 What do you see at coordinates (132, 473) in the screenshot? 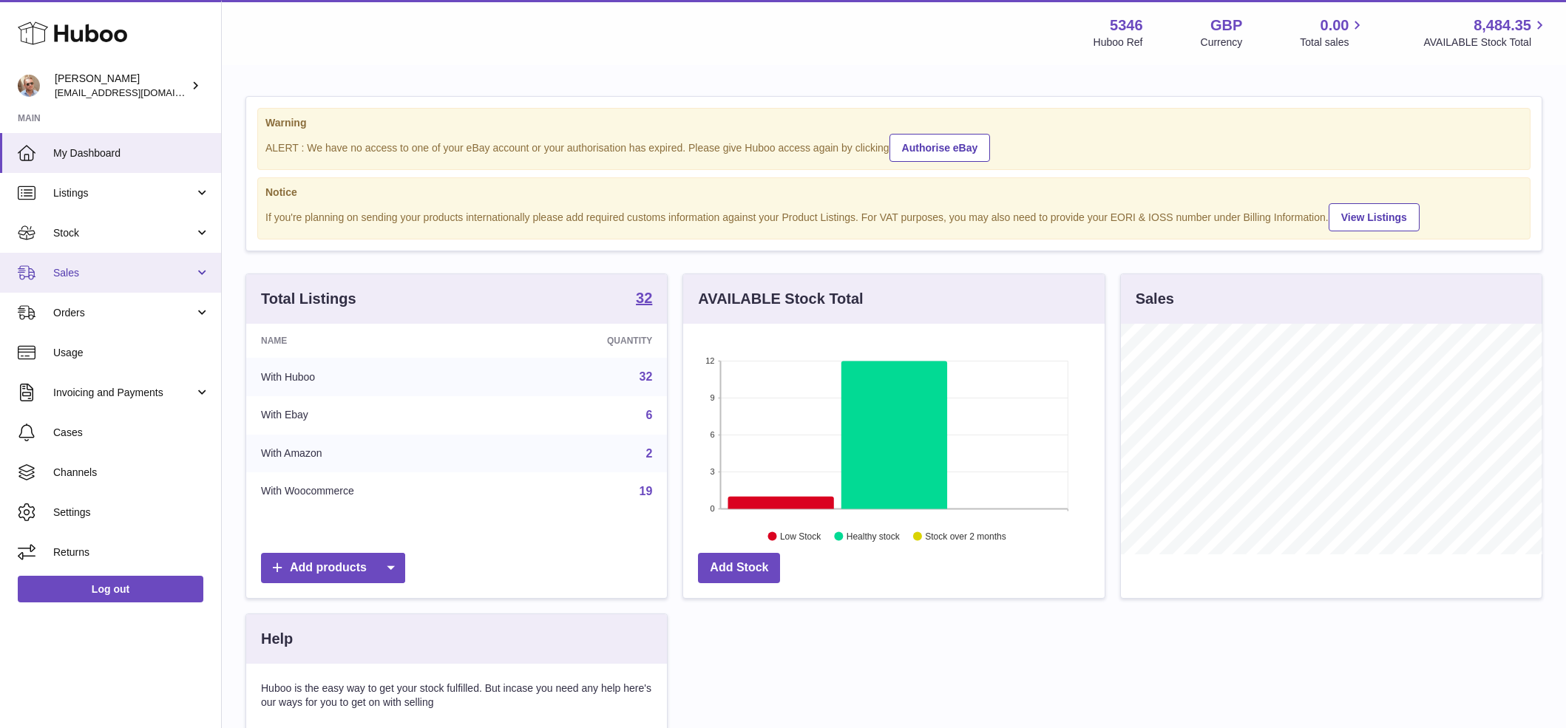
I see `span: Channels` at bounding box center [132, 473].